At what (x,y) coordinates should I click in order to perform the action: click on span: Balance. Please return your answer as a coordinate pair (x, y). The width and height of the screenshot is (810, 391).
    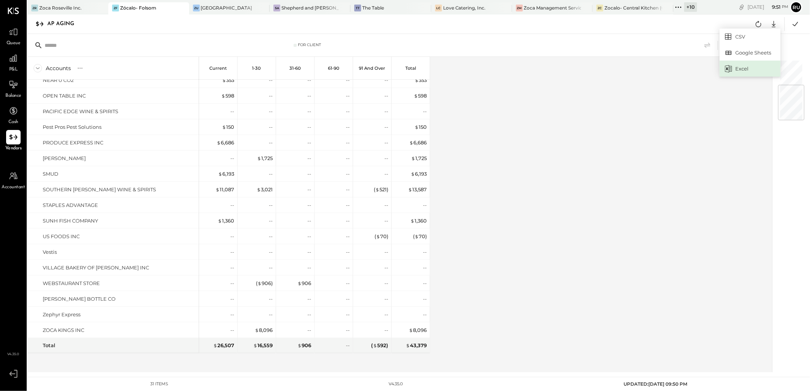
    Looking at the image, I should click on (13, 96).